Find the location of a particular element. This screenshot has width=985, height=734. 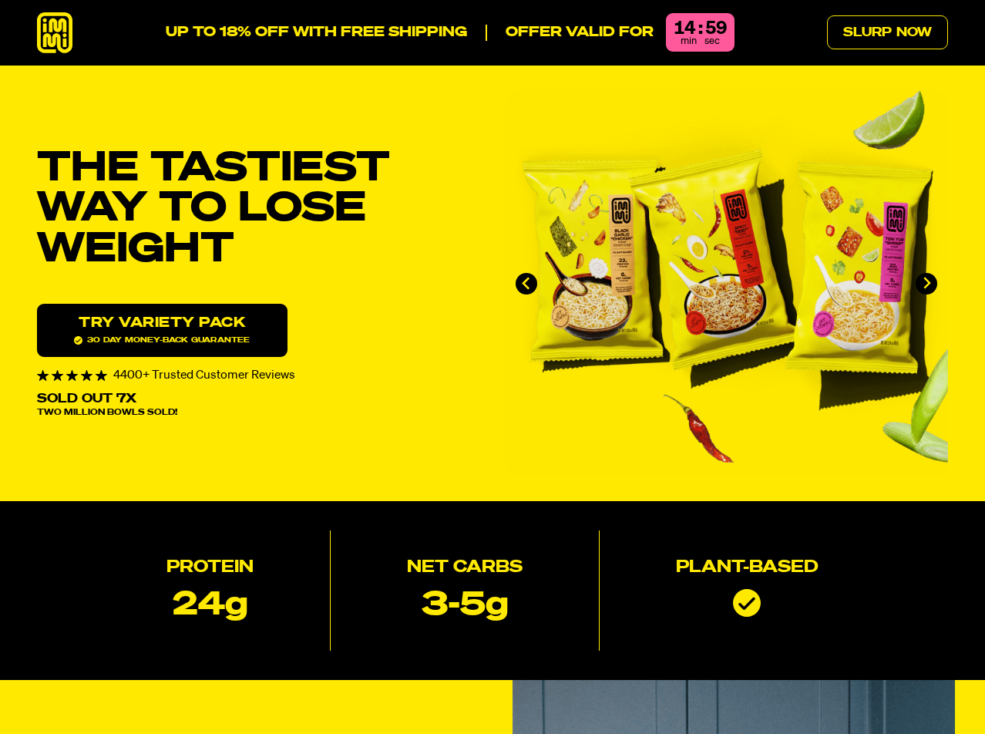

a: Try variety Pack30 day money-back guarantee is located at coordinates (162, 330).